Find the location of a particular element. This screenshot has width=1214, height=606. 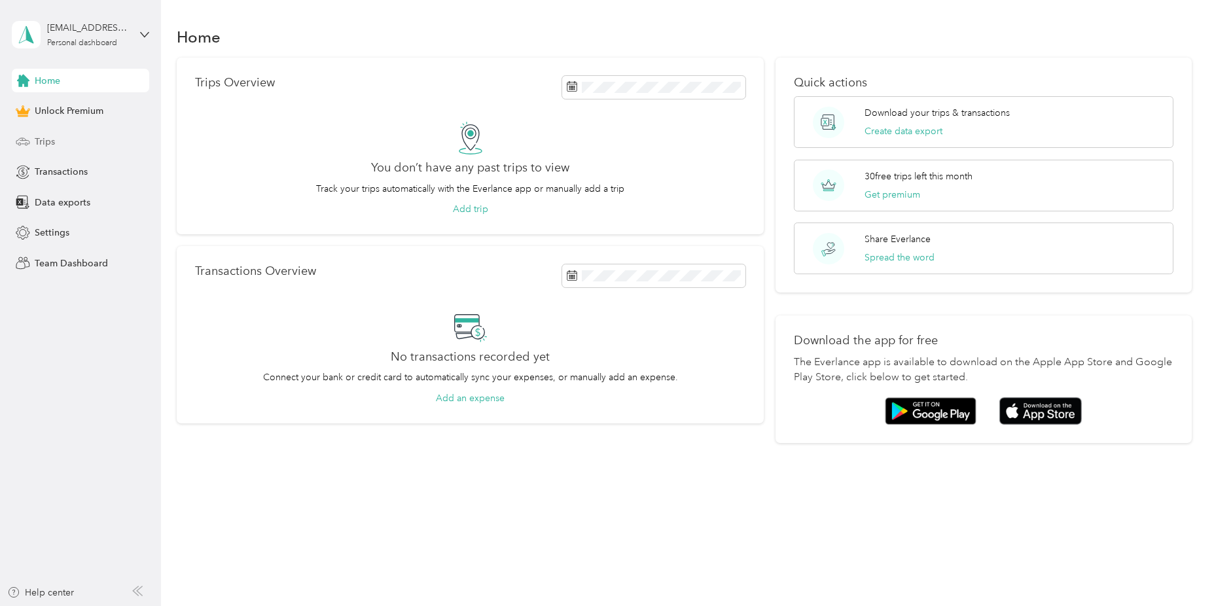

p: Track your trips automatically with the Everlance app or manually add a trip is located at coordinates (470, 188).